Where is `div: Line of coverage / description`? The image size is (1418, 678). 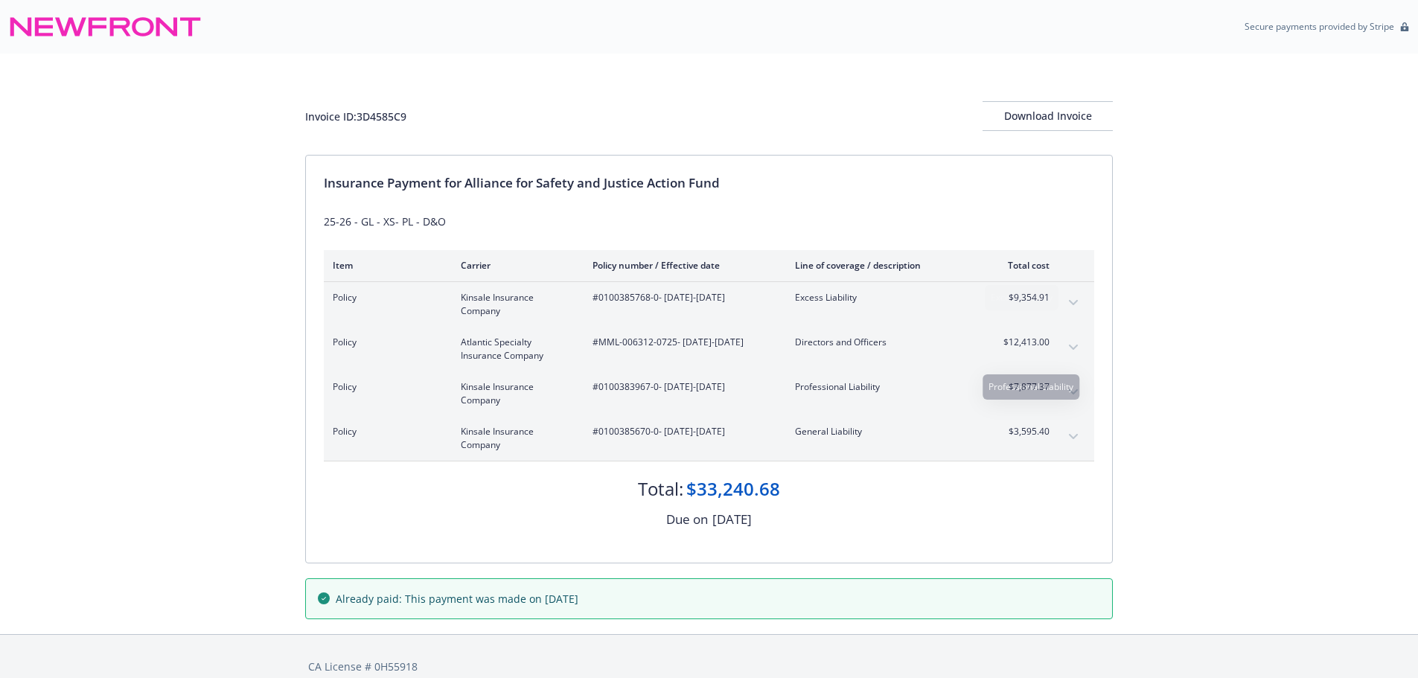
div: Line of coverage / description is located at coordinates (882, 265).